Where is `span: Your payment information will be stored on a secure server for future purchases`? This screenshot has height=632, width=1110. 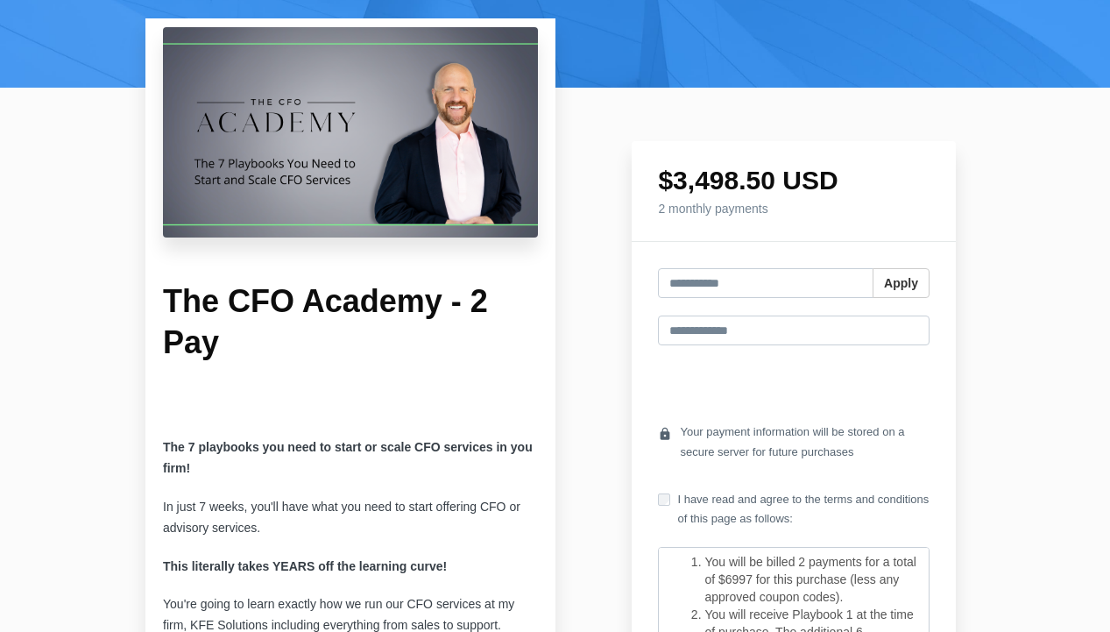 span: Your payment information will be stored on a secure server for future purchases is located at coordinates (804, 442).